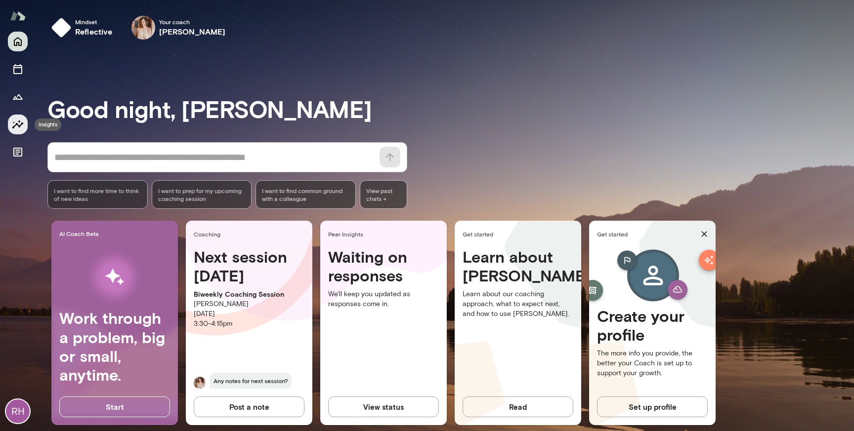 The image size is (854, 431). What do you see at coordinates (48, 124) in the screenshot?
I see `div: Insights` at bounding box center [48, 124].